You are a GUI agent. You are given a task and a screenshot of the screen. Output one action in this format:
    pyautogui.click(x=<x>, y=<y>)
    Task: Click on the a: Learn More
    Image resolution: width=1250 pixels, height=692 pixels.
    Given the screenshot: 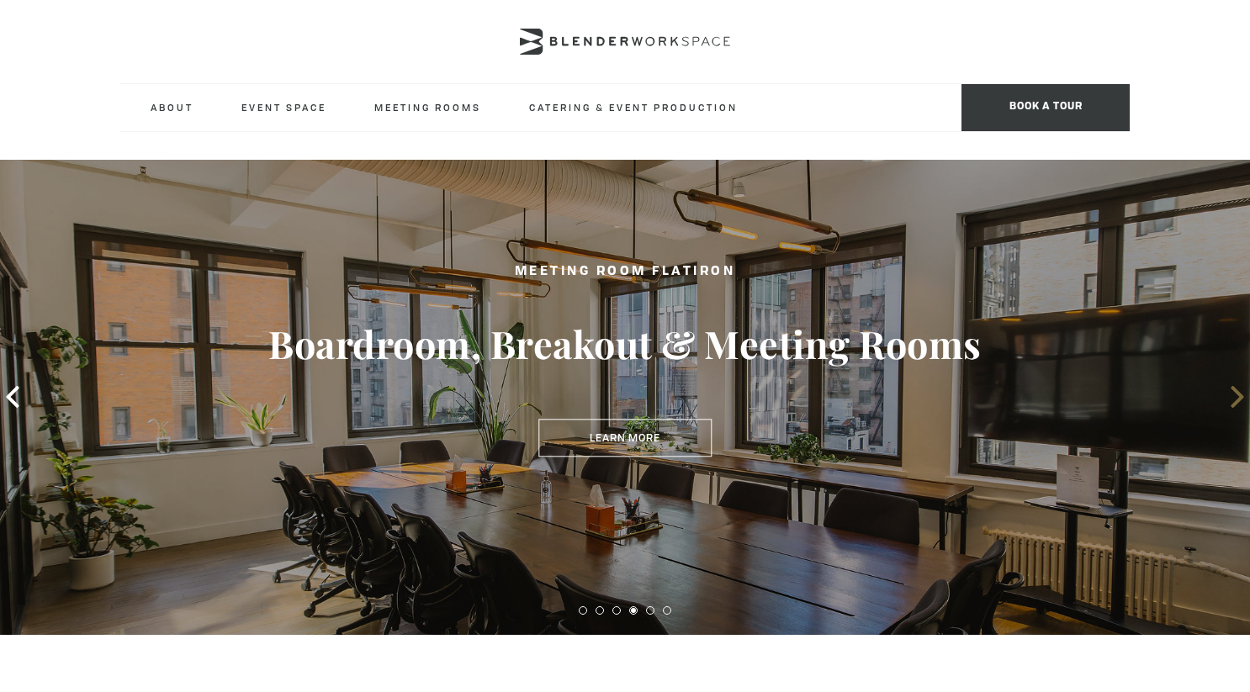 What is the action you would take?
    pyautogui.click(x=625, y=438)
    